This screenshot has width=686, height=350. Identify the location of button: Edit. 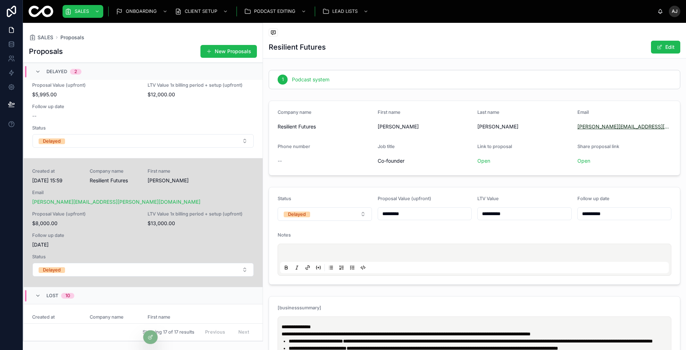
(665, 47).